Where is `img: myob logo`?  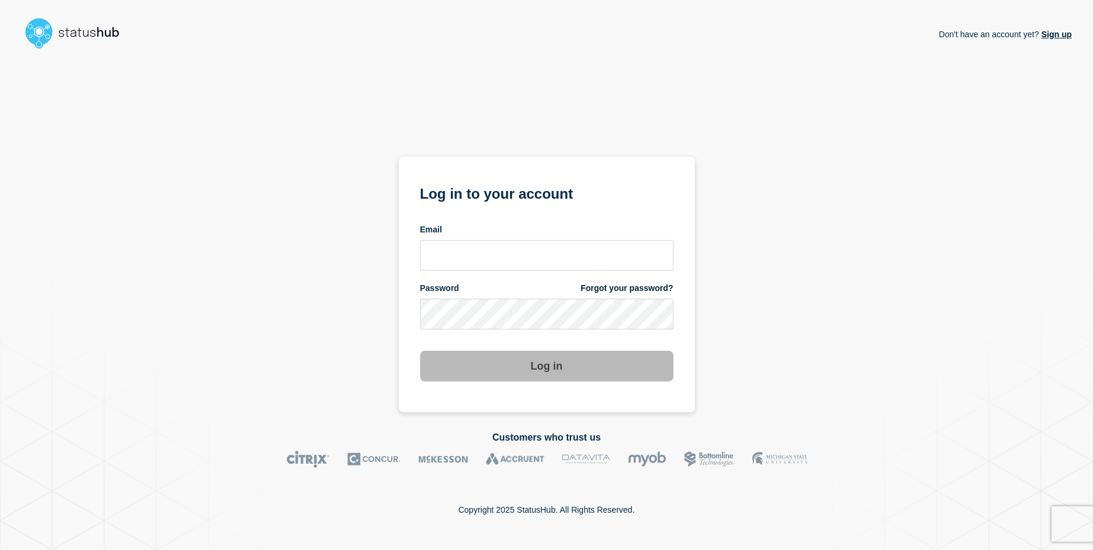 img: myob logo is located at coordinates (647, 459).